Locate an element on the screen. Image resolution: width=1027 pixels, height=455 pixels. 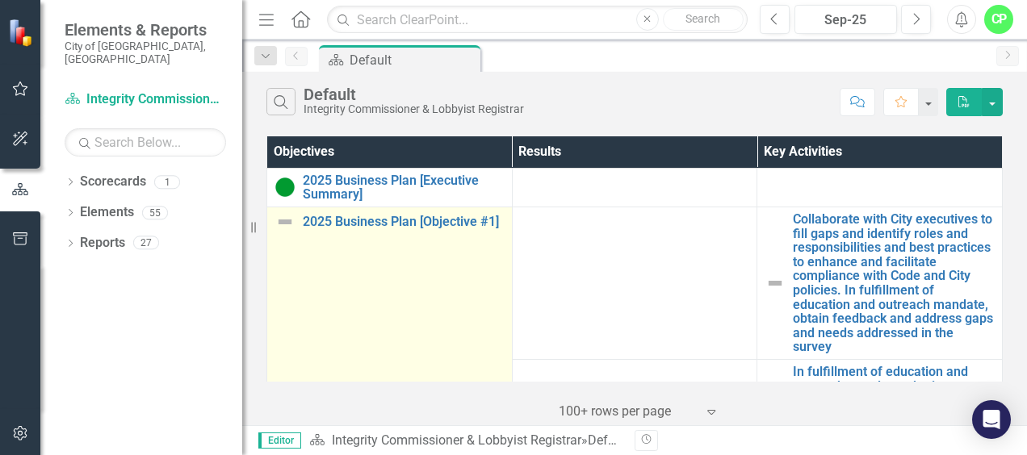
div: Sep-25 is located at coordinates (845, 20).